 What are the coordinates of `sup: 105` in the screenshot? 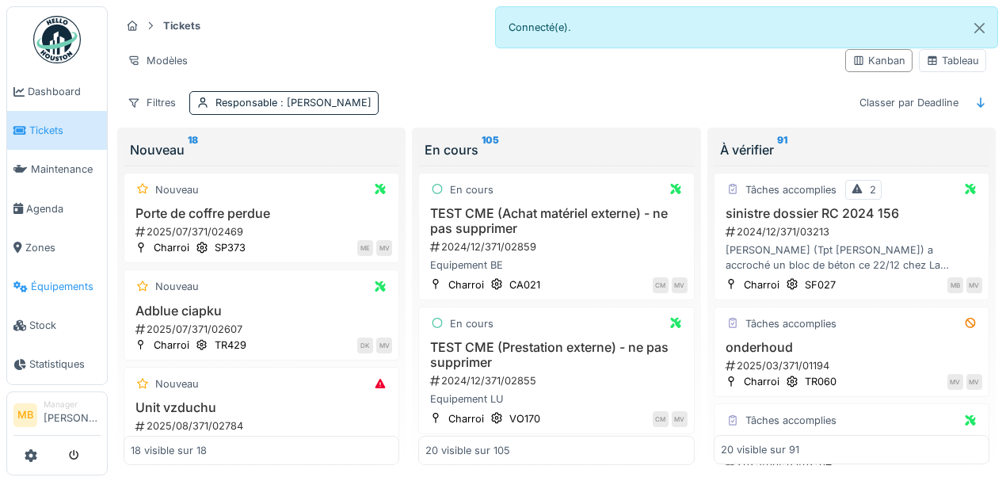 It's located at (490, 150).